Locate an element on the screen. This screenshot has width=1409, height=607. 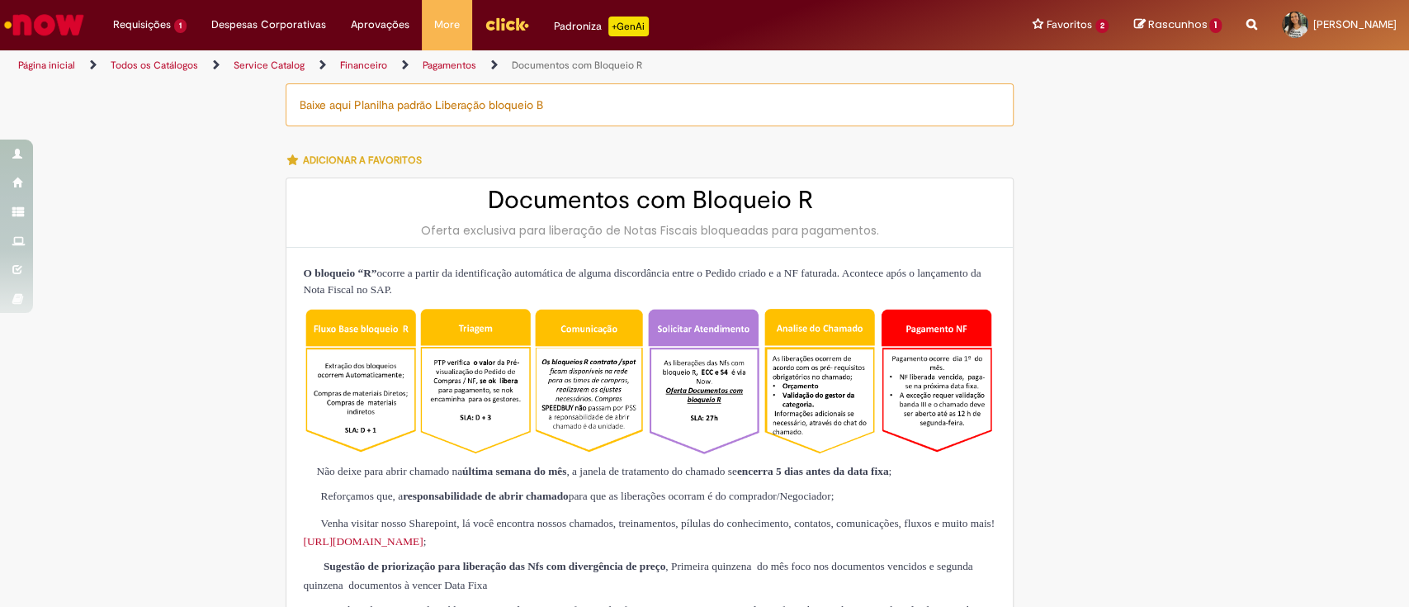
div: Baixe aqui Planilha padrão Liberação bloqueio B is located at coordinates (650, 105).